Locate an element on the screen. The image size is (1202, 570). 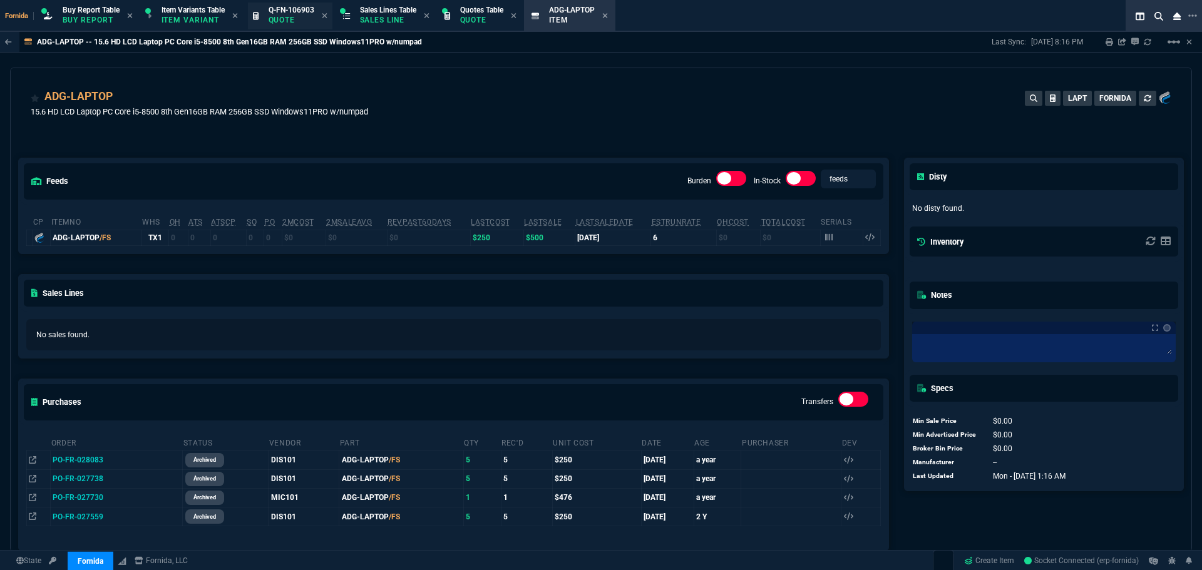
p: No sales found. is located at coordinates (453, 335).